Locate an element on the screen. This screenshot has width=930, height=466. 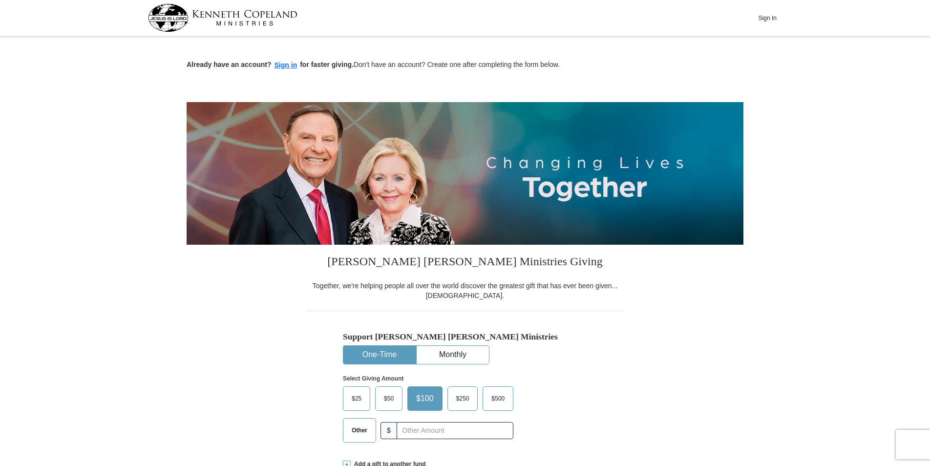
span: $500 is located at coordinates (498, 398).